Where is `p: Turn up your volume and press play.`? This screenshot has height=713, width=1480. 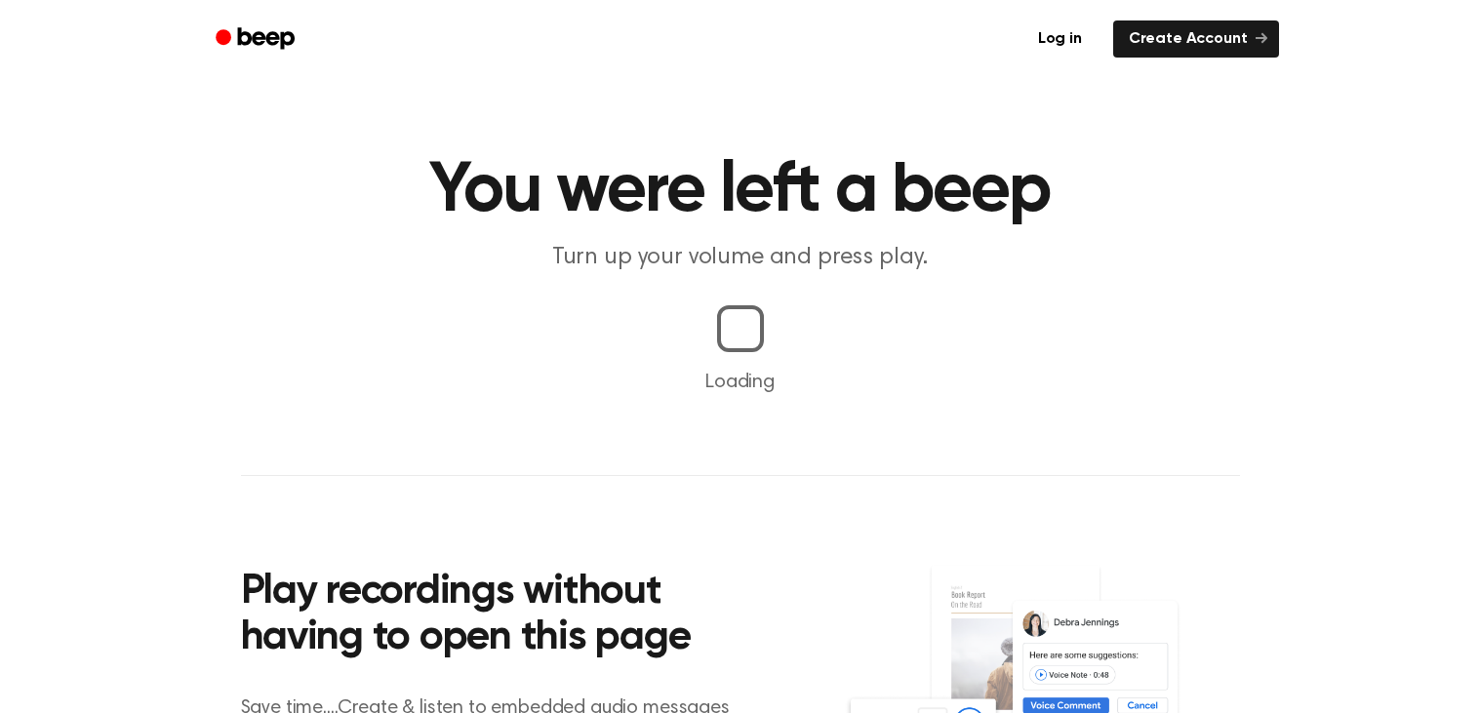 p: Turn up your volume and press play. is located at coordinates (741, 258).